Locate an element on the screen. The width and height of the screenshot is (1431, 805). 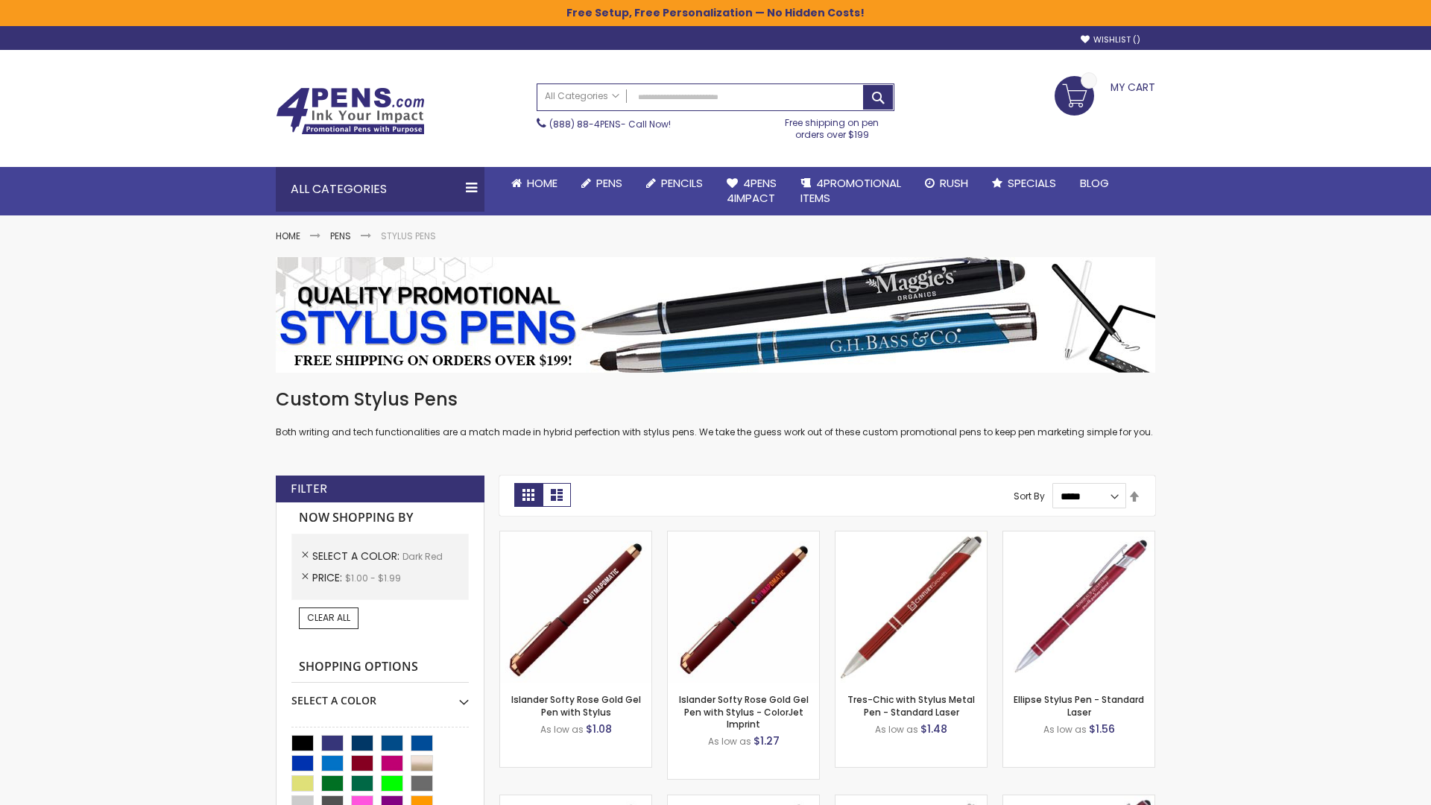
a: Islander Softy Rose Gold Gel Pen with Stylus is located at coordinates (576, 705).